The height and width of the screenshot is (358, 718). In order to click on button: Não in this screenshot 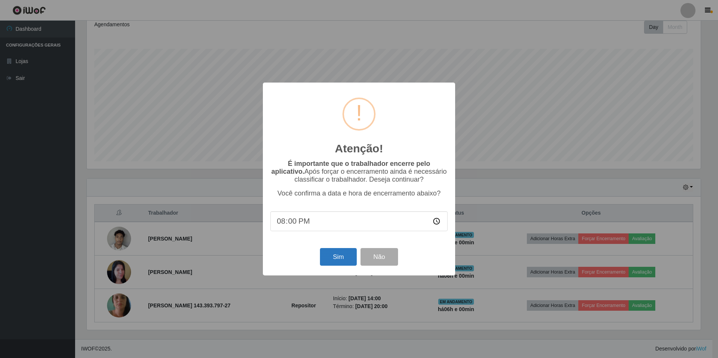, I will do `click(379, 257)`.